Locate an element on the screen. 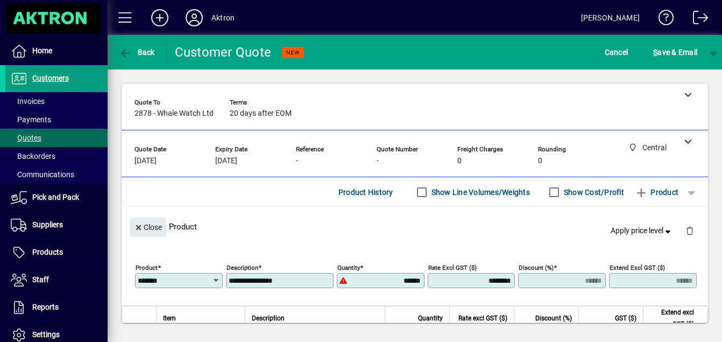  a: Communications is located at coordinates (56, 174).